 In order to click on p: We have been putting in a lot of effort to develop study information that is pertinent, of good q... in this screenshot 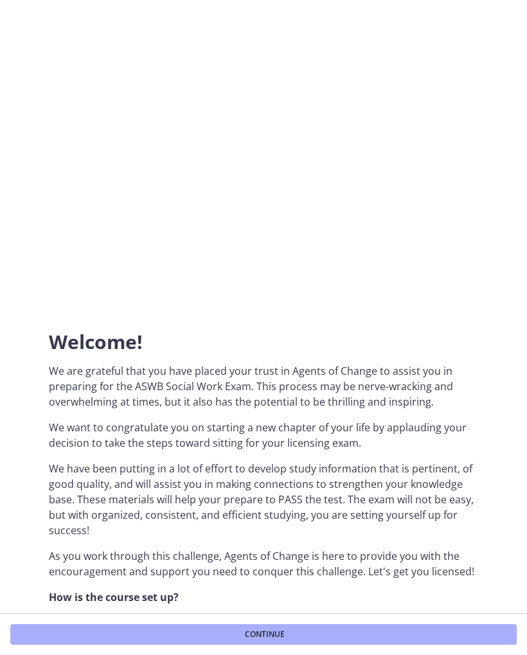, I will do `click(263, 499)`.